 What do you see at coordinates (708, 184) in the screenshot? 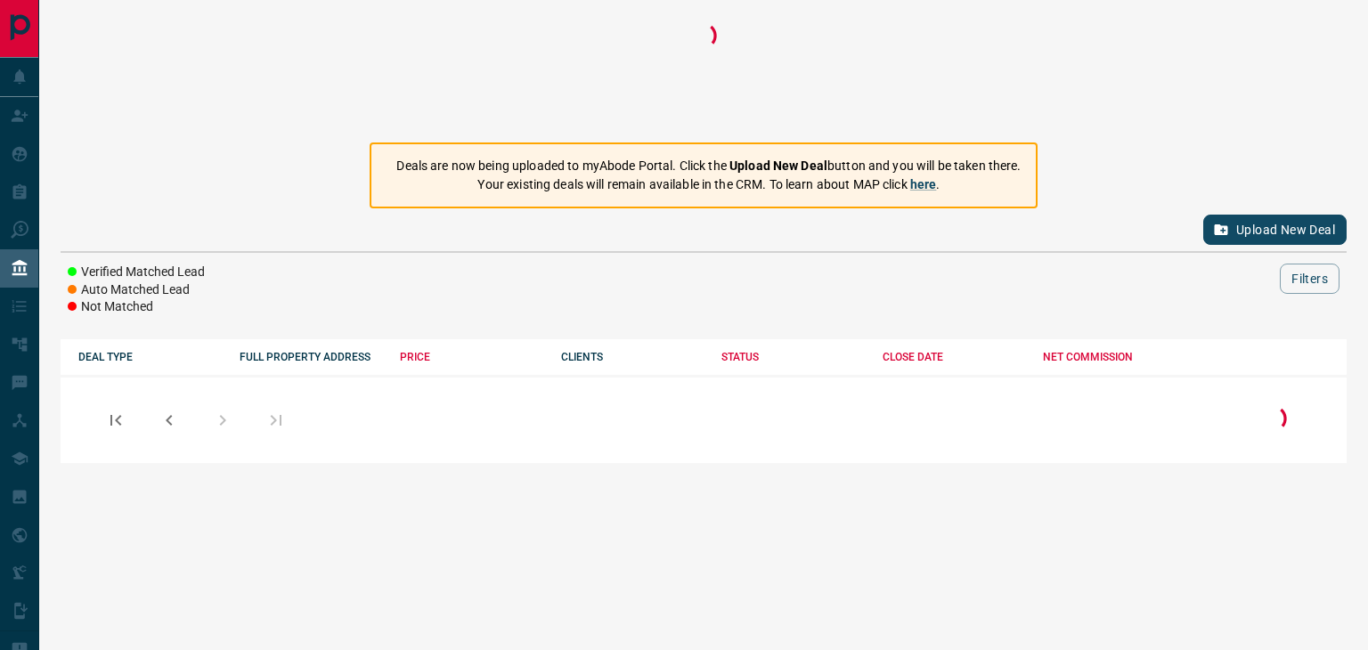
I see `p: Your existing deals will remain available in the CRM. To learn about MAP click .` at bounding box center [708, 184].